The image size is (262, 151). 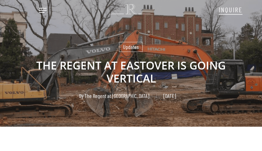 What do you see at coordinates (231, 10) in the screenshot?
I see `span: INQUIRE` at bounding box center [231, 10].